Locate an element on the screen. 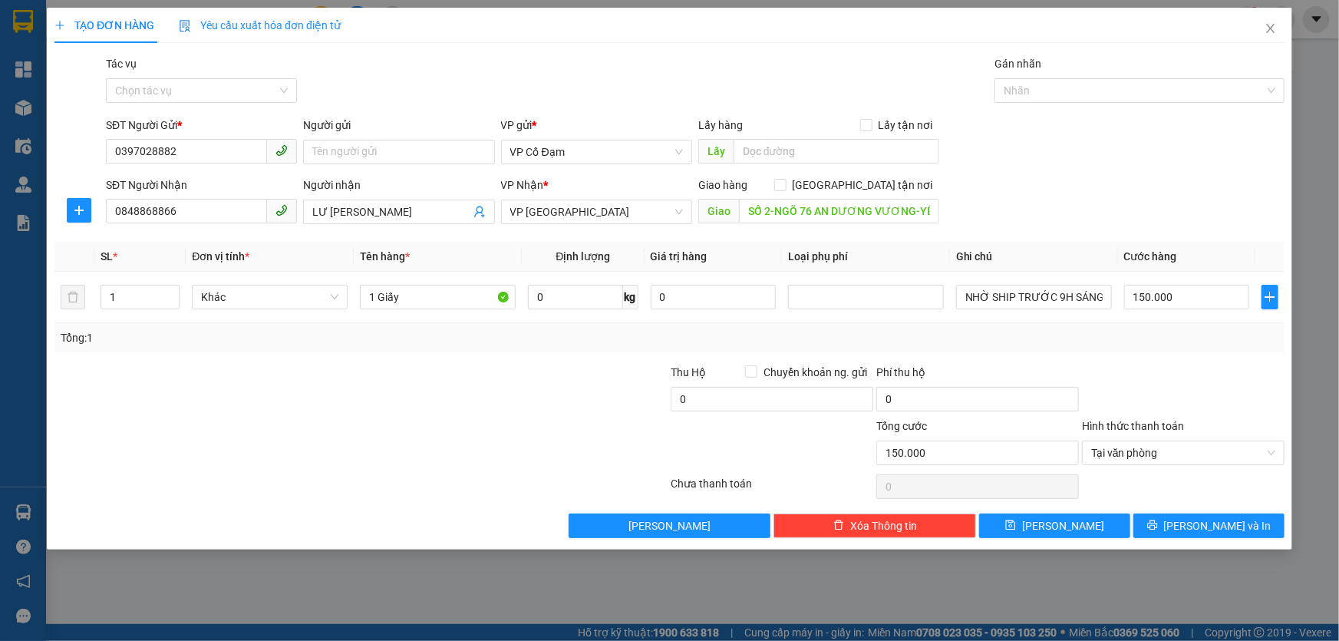 This screenshot has height=641, width=1339. span: Tên hàng is located at coordinates (385, 256).